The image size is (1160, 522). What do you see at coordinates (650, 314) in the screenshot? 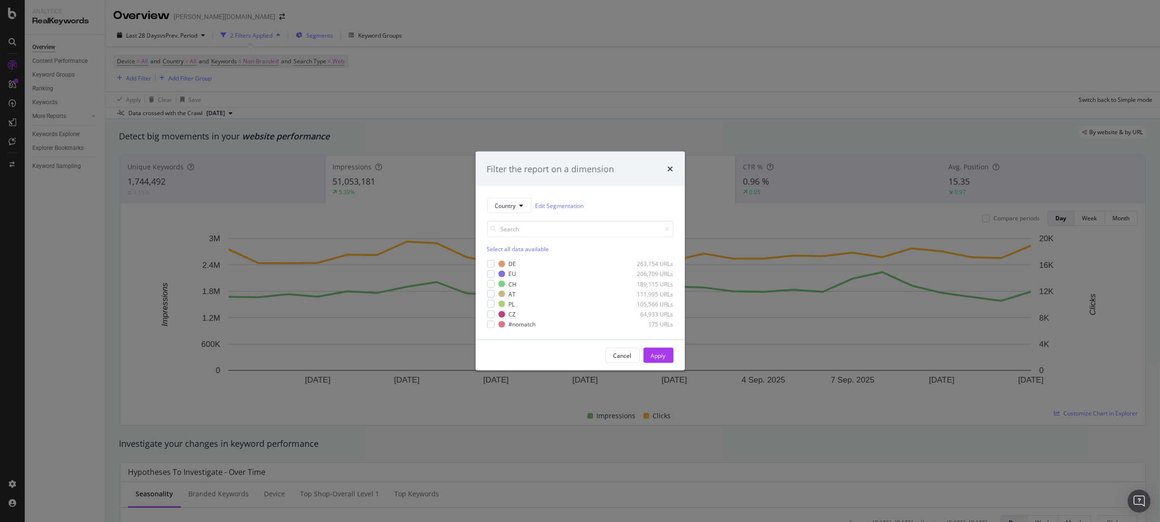
I see `div: 64,933 URLs` at bounding box center [650, 314].